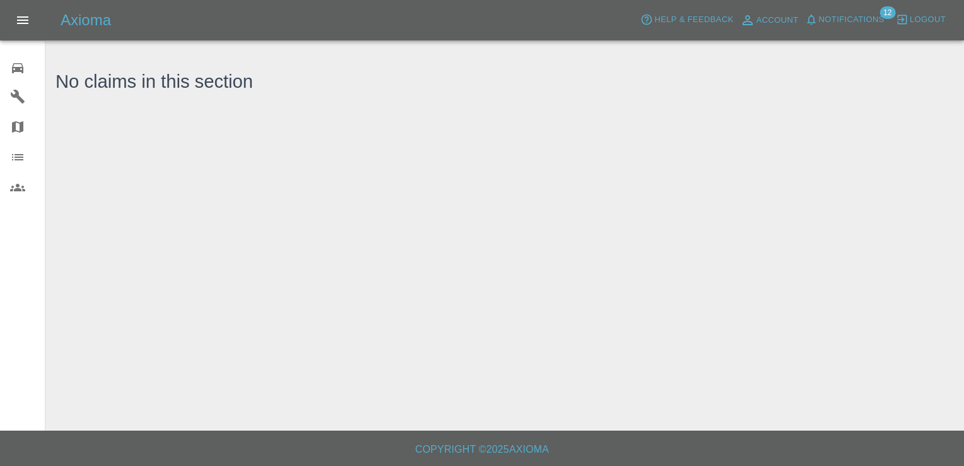 This screenshot has width=964, height=466. What do you see at coordinates (852, 20) in the screenshot?
I see `span: Notifications` at bounding box center [852, 20].